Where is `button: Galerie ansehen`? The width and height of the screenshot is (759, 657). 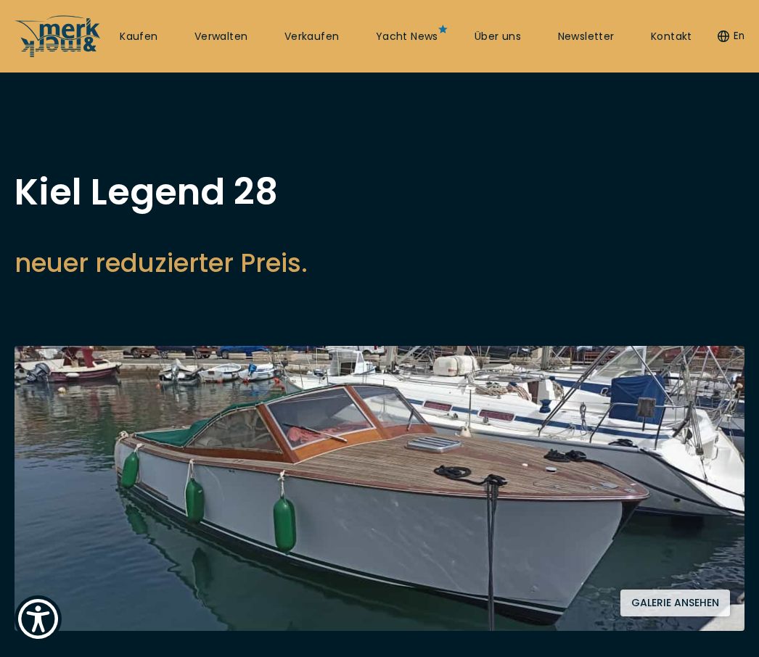
button: Galerie ansehen is located at coordinates (674, 603).